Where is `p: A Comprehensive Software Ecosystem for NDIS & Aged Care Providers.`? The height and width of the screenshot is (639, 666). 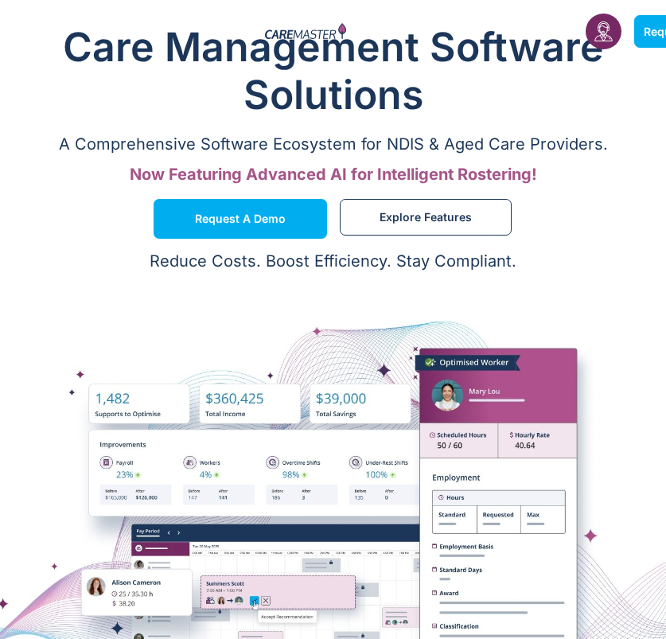
p: A Comprehensive Software Ecosystem for NDIS & Aged Care Providers. is located at coordinates (332, 144).